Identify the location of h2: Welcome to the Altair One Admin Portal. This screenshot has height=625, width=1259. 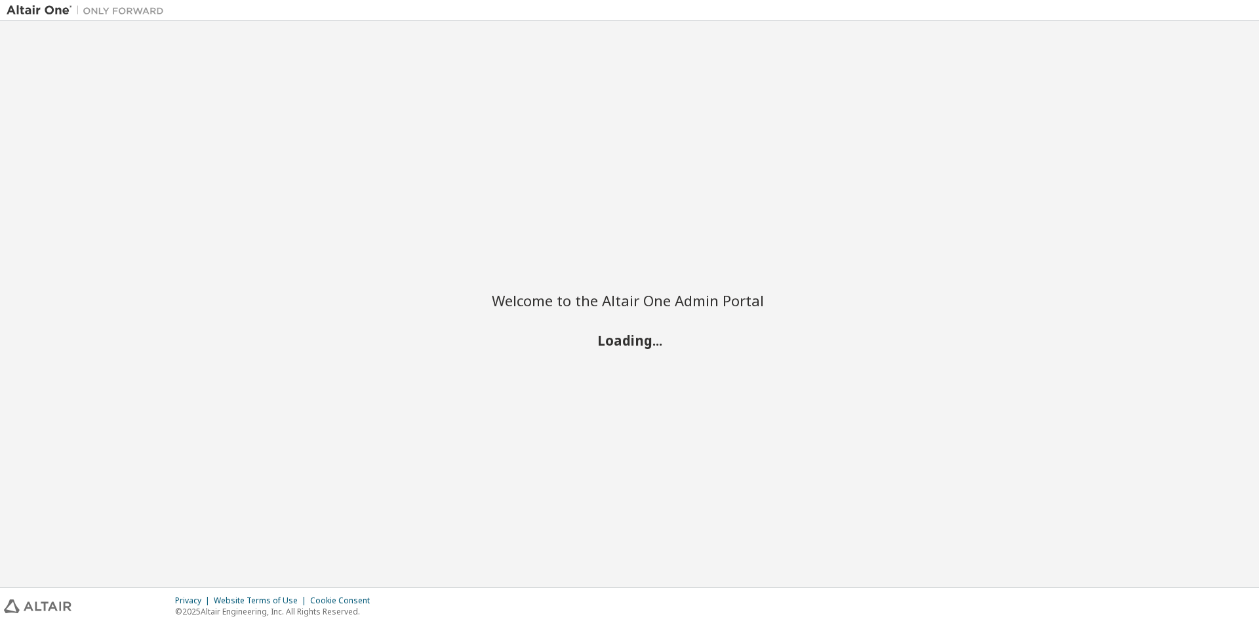
(630, 300).